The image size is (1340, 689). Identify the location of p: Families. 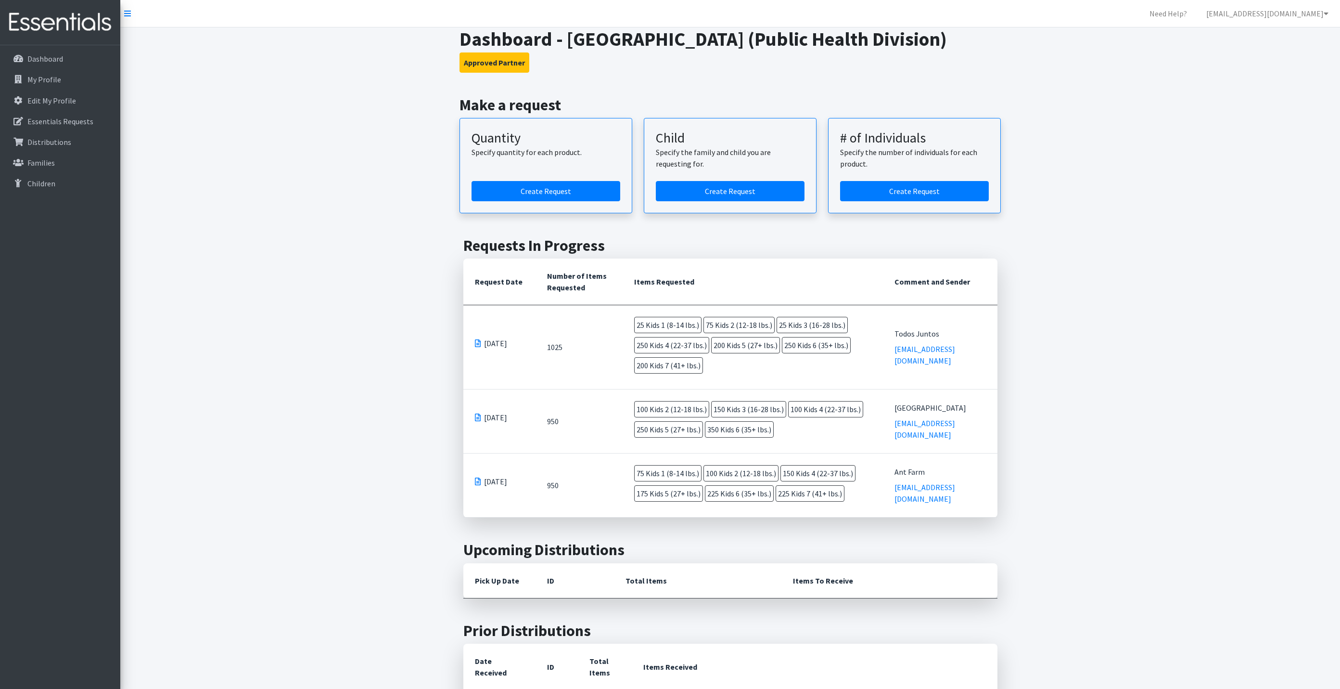
(41, 163).